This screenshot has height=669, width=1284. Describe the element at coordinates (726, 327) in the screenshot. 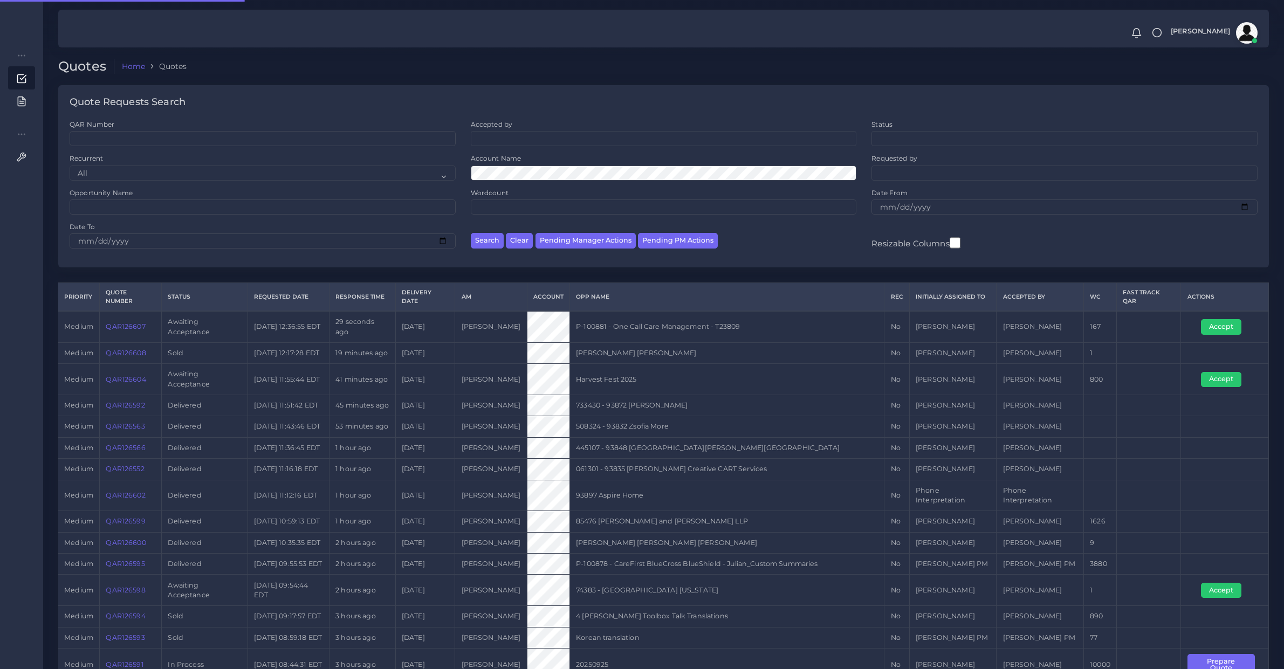

I see `td: P-100881 - One Call Care Management - T23809` at that location.